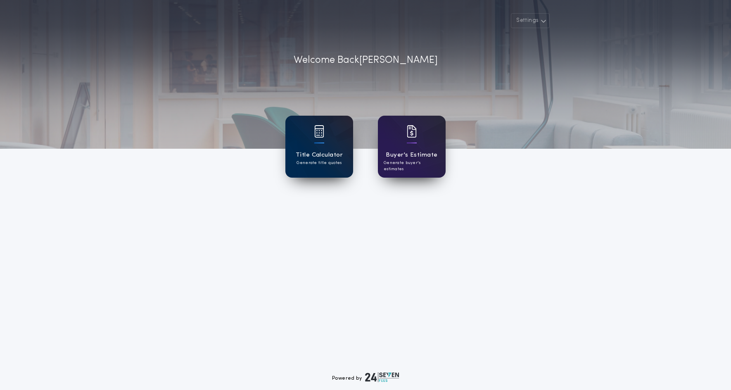 This screenshot has height=390, width=731. I want to click on h1: Title Calculator, so click(319, 155).